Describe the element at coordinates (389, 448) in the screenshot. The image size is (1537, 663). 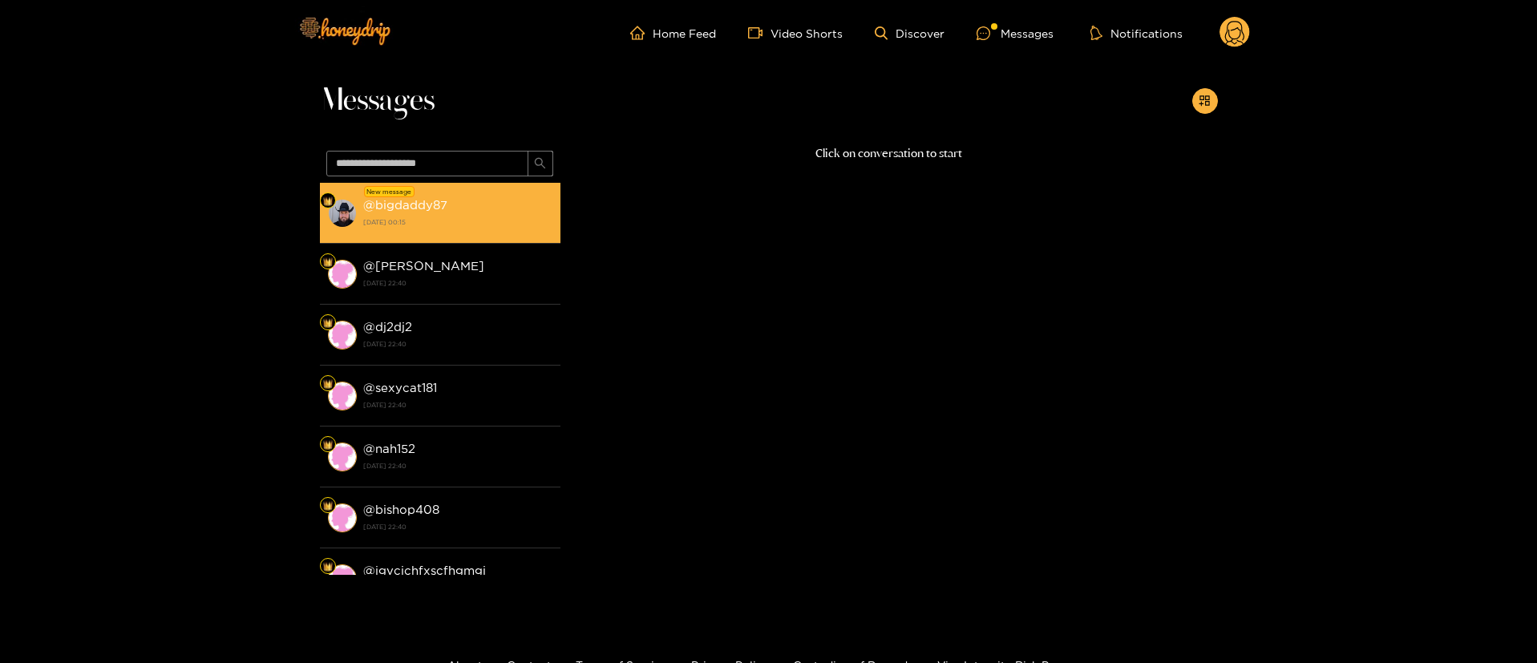
I see `strong: @ nah152` at that location.